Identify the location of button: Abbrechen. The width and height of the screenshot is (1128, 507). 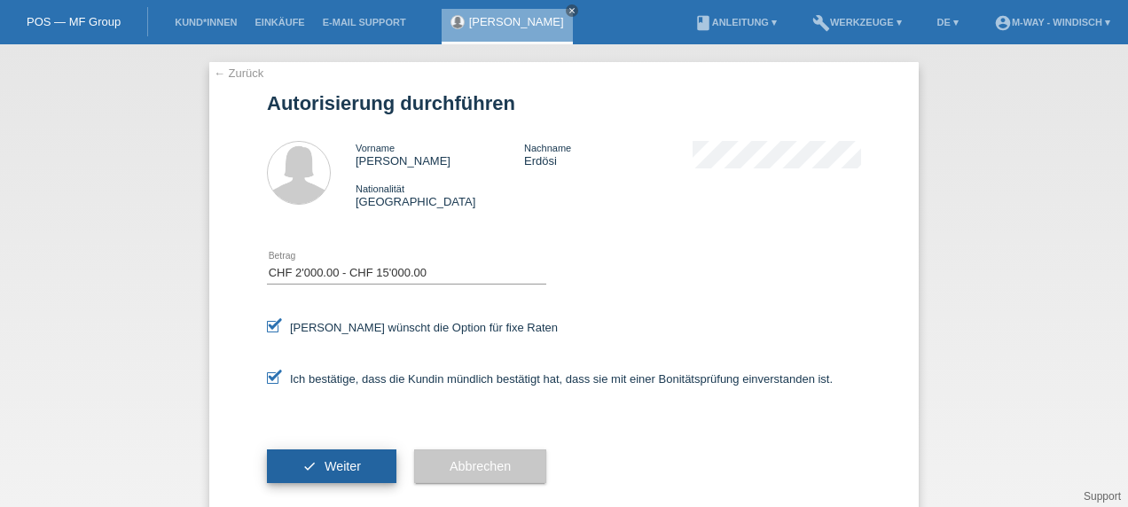
(480, 466).